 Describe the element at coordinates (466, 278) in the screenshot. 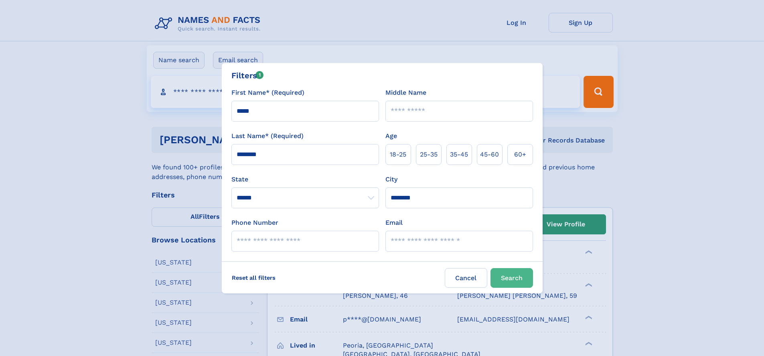

I see `label: Cancel` at that location.